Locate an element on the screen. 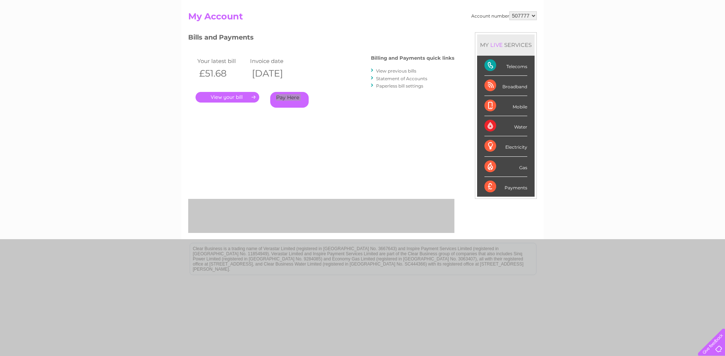 This screenshot has height=356, width=725. td: Invoice date is located at coordinates (275, 61).